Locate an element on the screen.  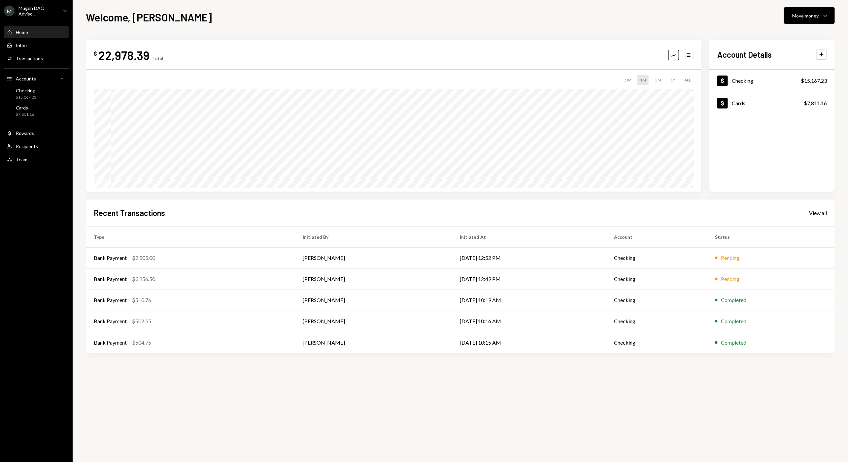
a: Transactions is located at coordinates (36, 58).